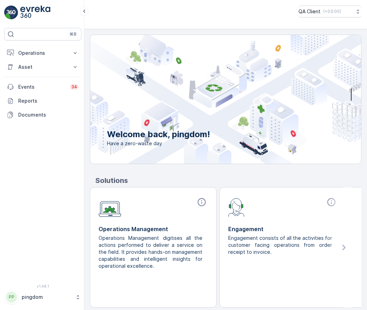 This screenshot has height=310, width=367. I want to click on p: ( +03:00 ), so click(332, 12).